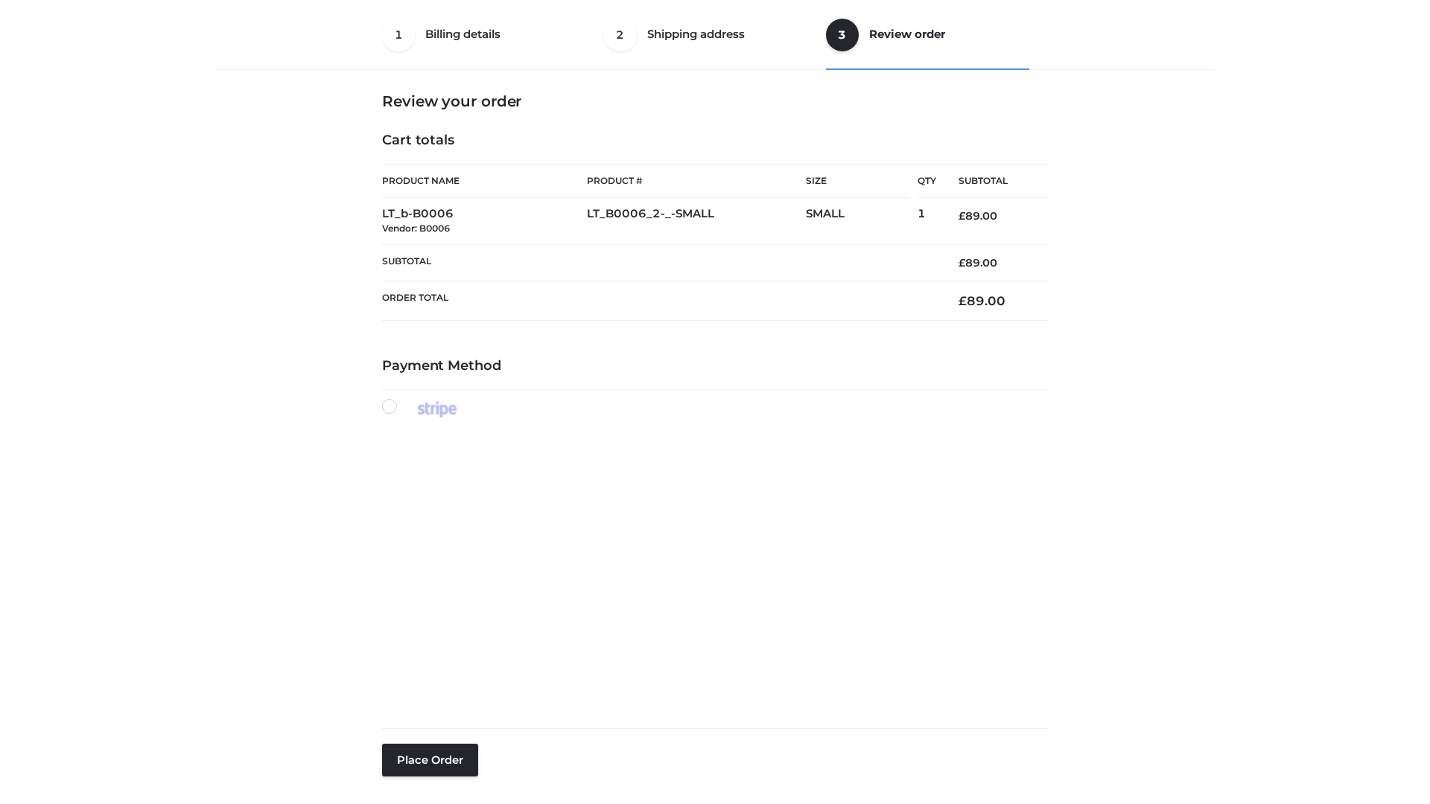 The width and height of the screenshot is (1430, 804). Describe the element at coordinates (430, 761) in the screenshot. I see `button: Place order` at that location.